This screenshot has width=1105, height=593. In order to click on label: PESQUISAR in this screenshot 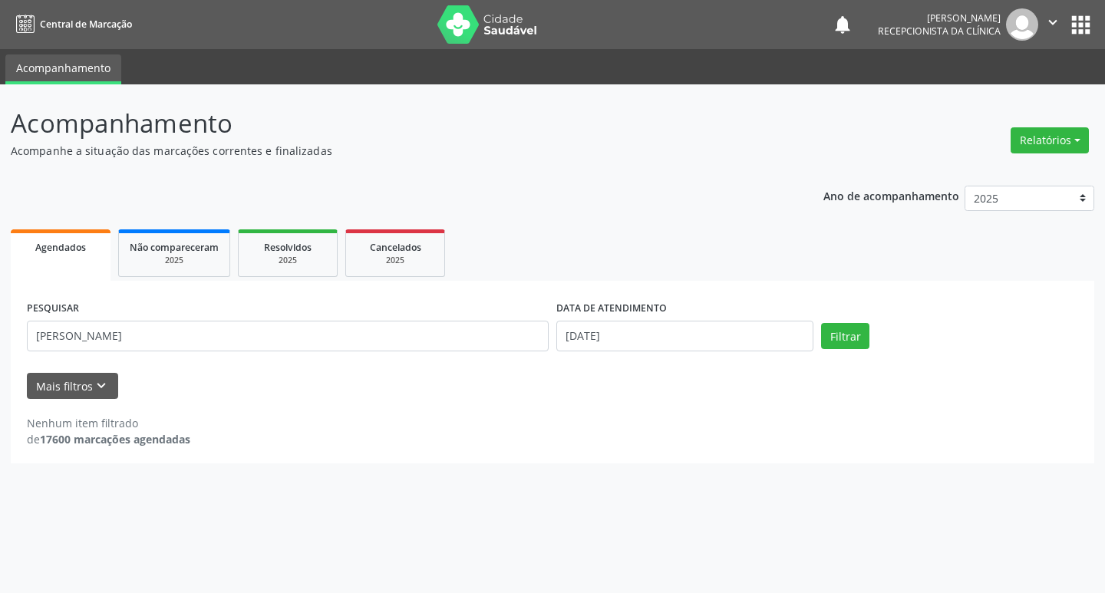, I will do `click(53, 308)`.